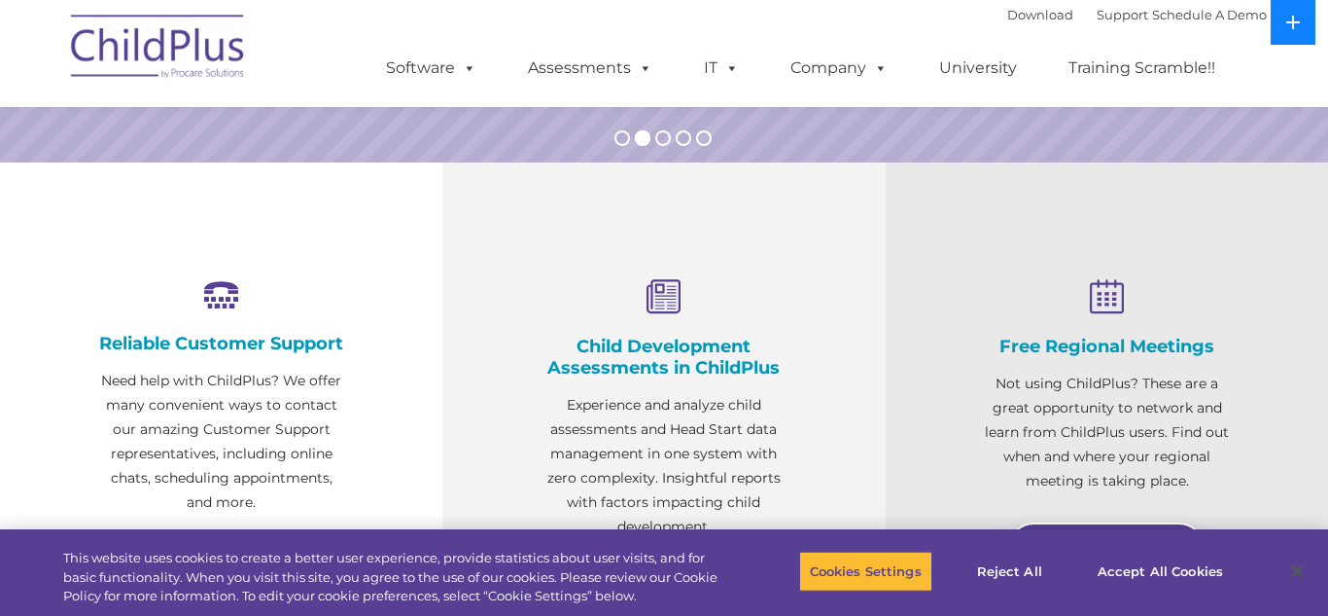 Image resolution: width=1328 pixels, height=616 pixels. Describe the element at coordinates (839, 68) in the screenshot. I see `a: Company` at that location.